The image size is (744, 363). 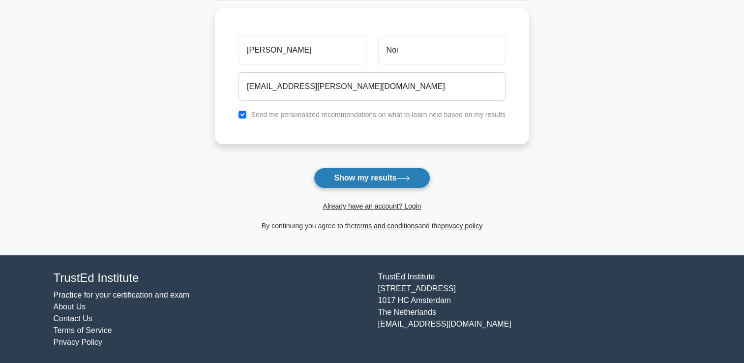 I want to click on input: Last name, so click(x=442, y=50).